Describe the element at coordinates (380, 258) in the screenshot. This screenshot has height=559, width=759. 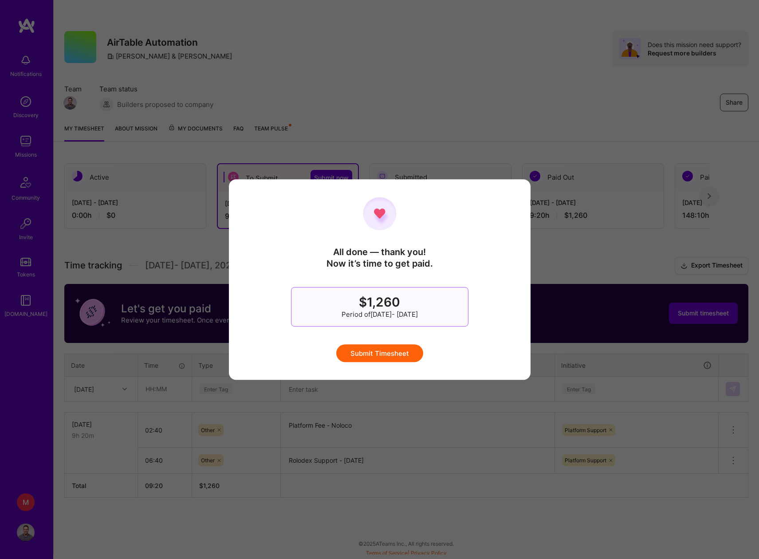
I see `h4: All done — thank you! Now it’s time to get paid.` at that location.